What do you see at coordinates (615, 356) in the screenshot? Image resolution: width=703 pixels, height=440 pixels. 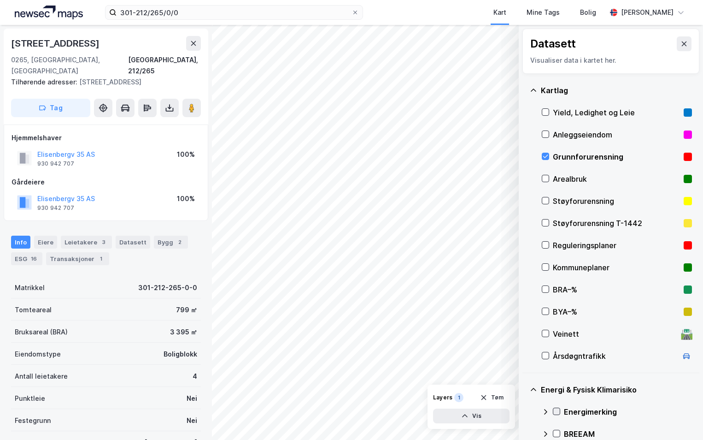 I see `div: Årsdøgntrafikk` at bounding box center [615, 356].